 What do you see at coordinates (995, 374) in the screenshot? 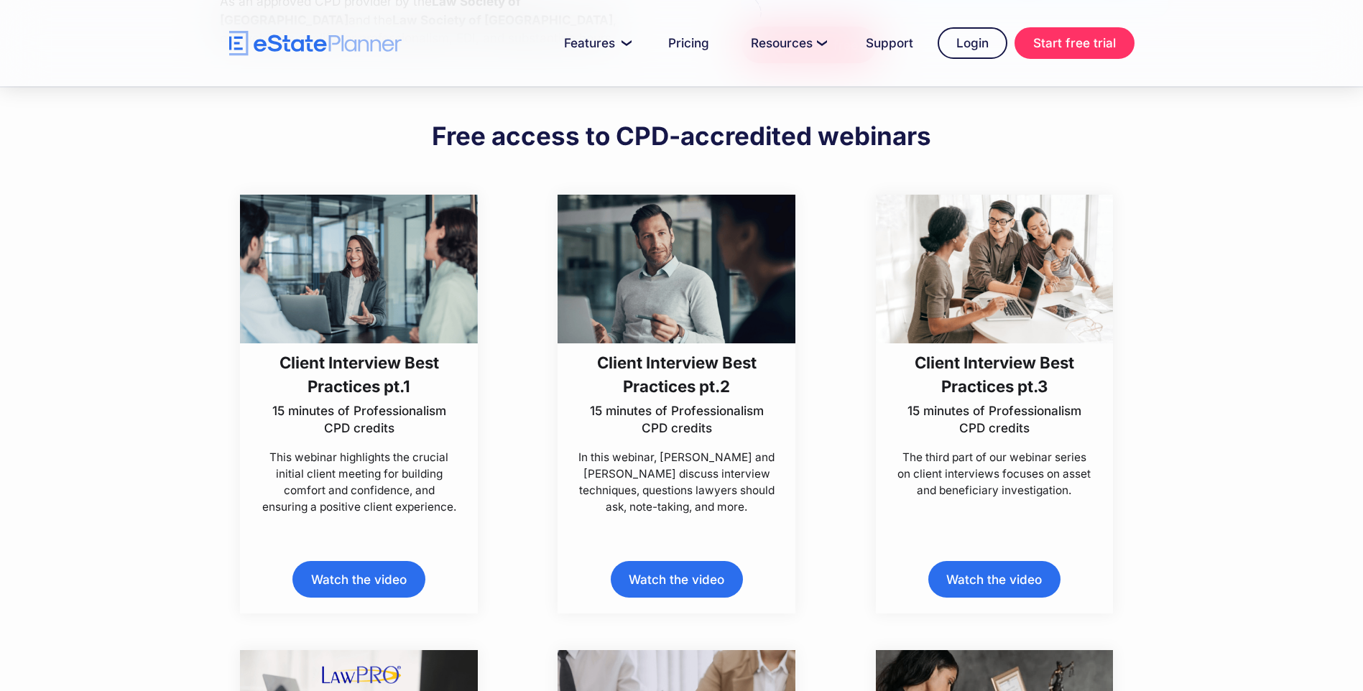
I see `h3: Client Interview Best Practices pt.3` at bounding box center [995, 374].